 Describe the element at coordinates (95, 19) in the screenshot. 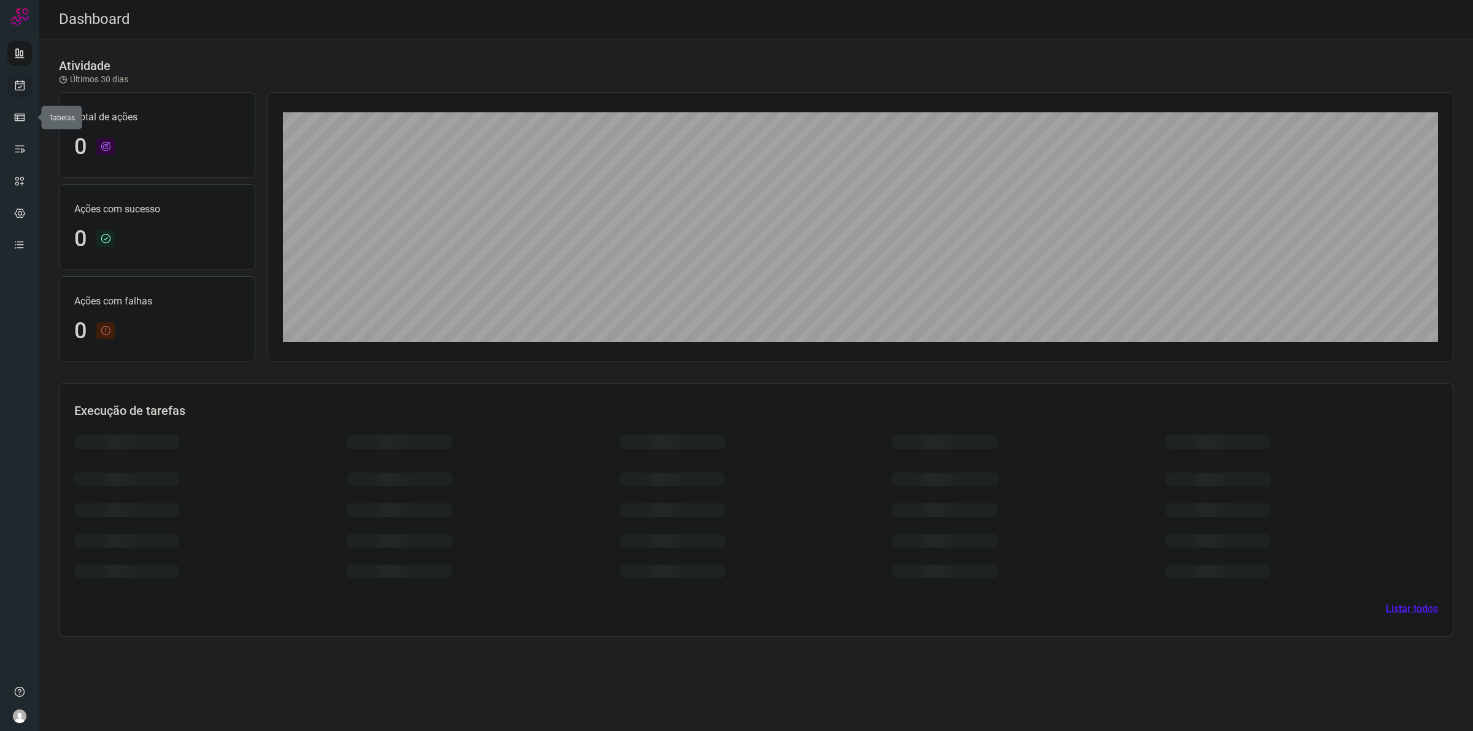

I see `h2: Dashboard` at that location.